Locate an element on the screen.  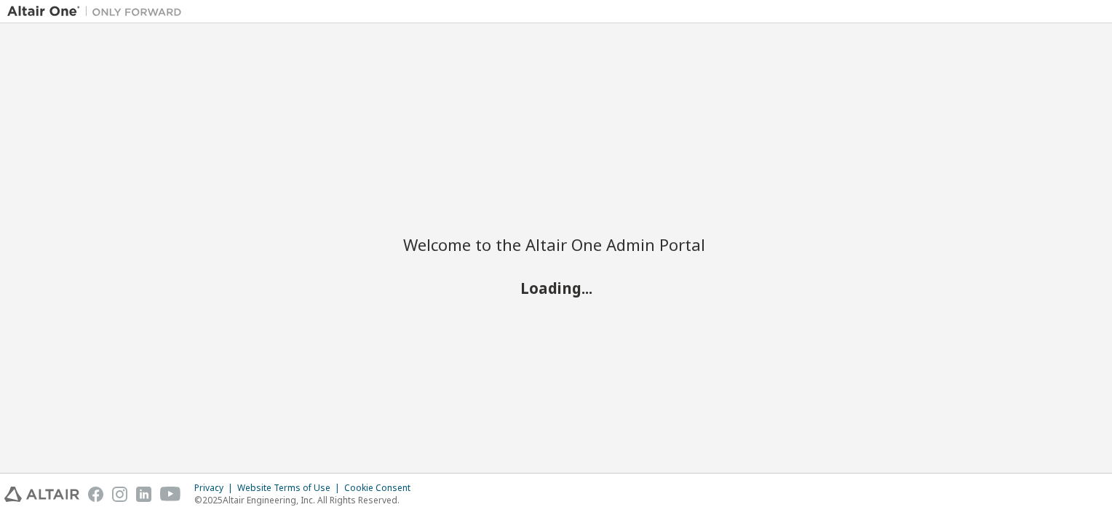
div: Website Terms of Use is located at coordinates (290, 488).